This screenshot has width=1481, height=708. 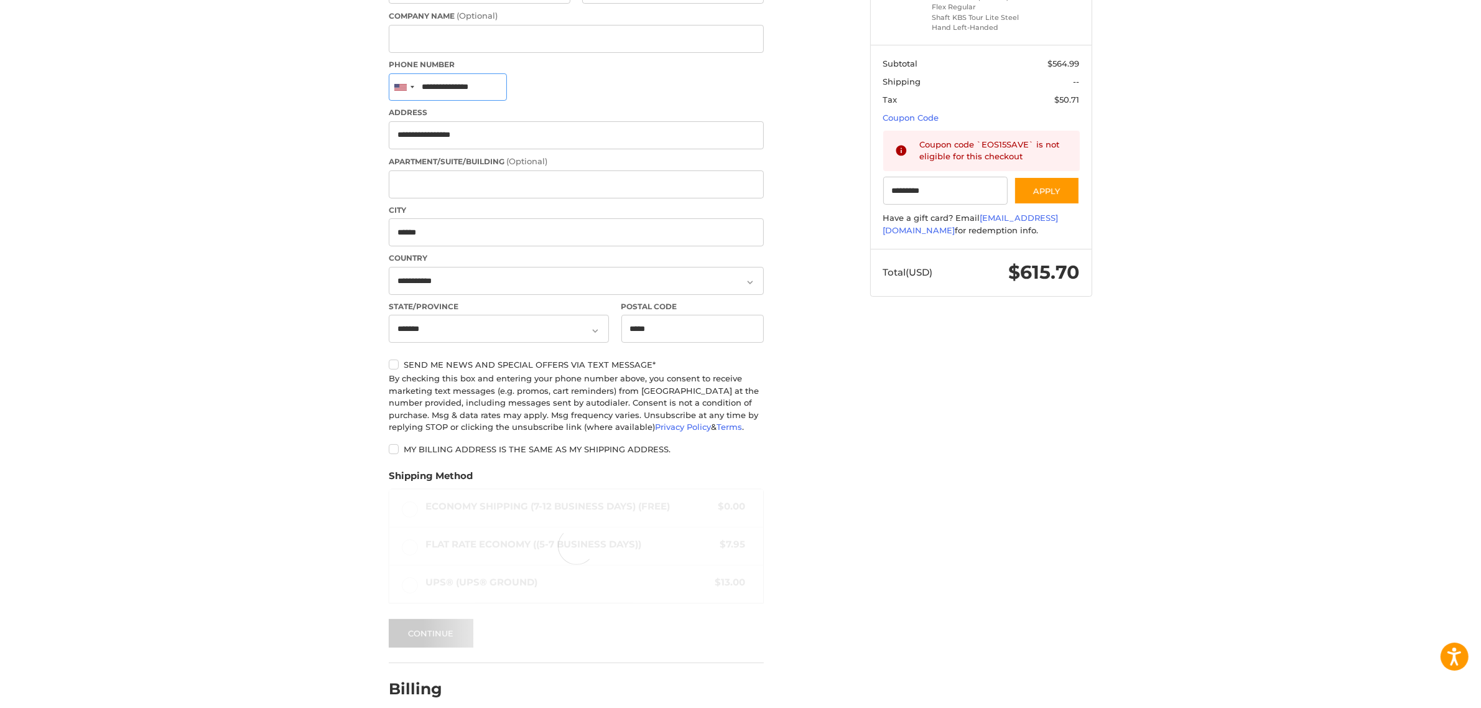 What do you see at coordinates (980, 17) in the screenshot?
I see `li: Shaft KBS Tour Lite Steel` at bounding box center [980, 17].